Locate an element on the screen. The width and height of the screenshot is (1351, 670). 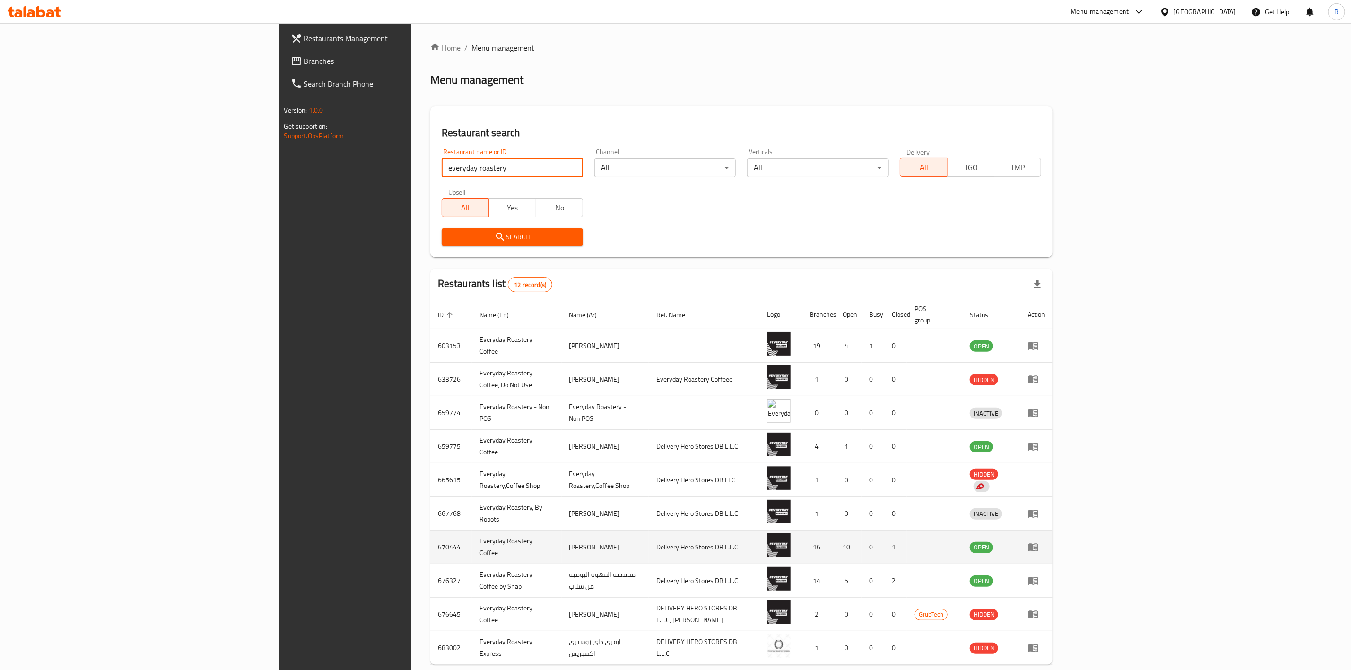
td: 14 is located at coordinates (819, 581).